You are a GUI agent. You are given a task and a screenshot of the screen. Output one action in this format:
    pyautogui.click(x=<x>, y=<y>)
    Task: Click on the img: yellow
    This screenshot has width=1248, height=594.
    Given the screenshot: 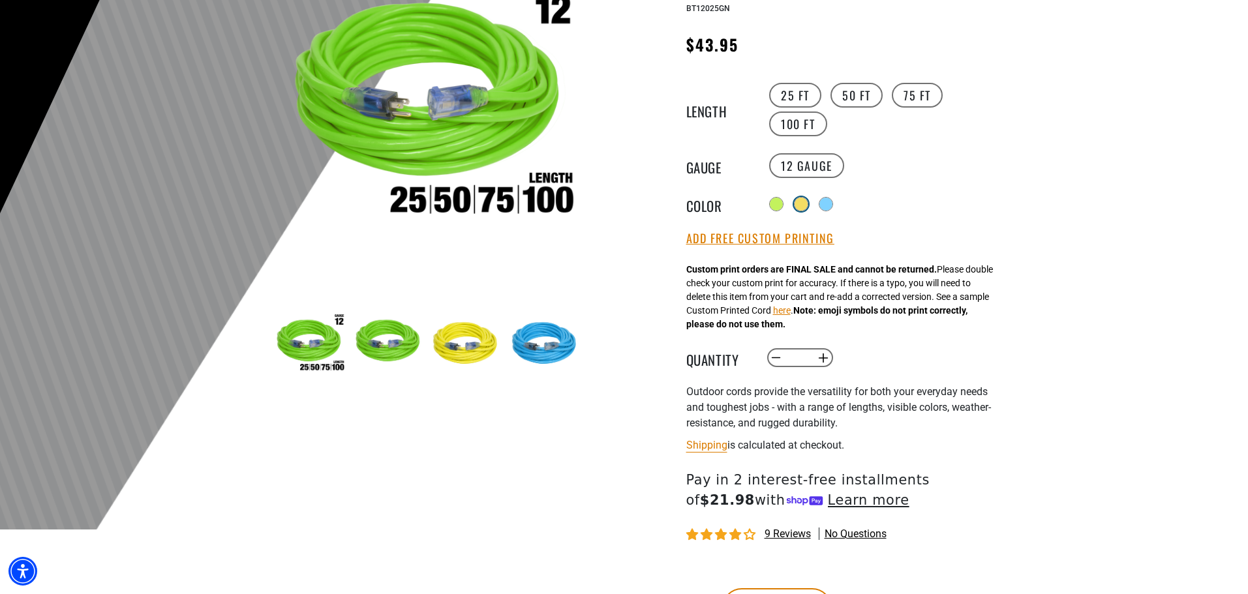 What is the action you would take?
    pyautogui.click(x=467, y=344)
    